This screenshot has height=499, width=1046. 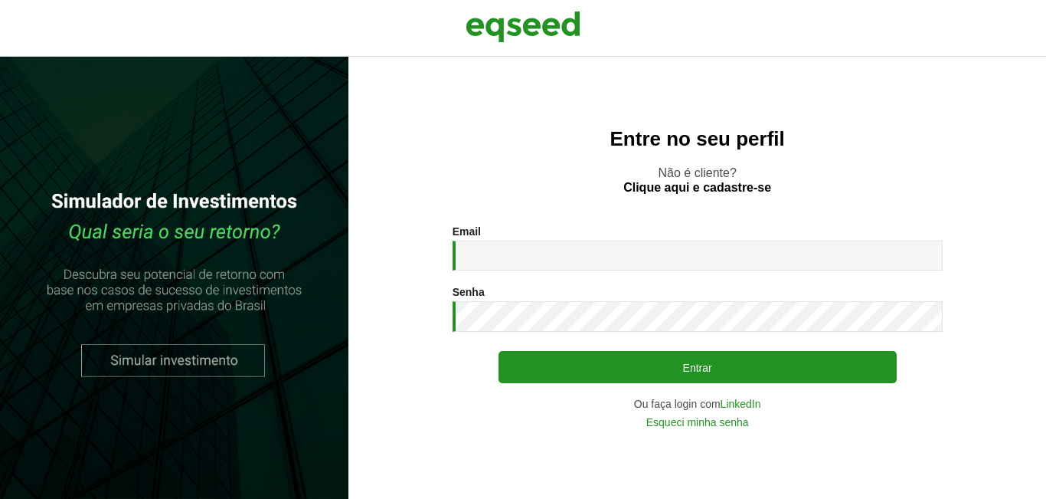 I want to click on h2: Entre no seu perfil, so click(x=697, y=139).